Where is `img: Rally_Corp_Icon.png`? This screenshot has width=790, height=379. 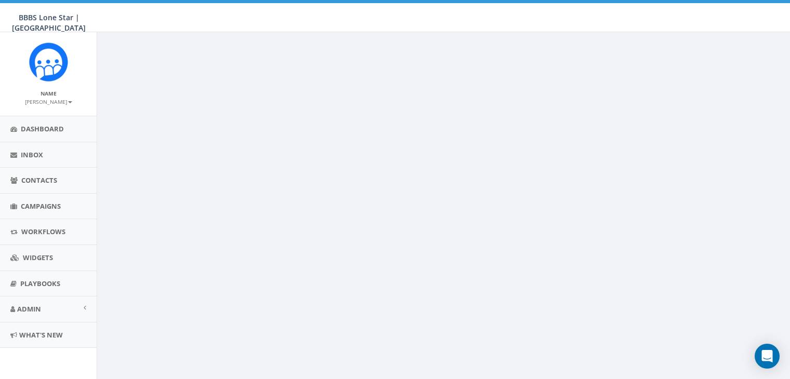
img: Rally_Corp_Icon.png is located at coordinates (48, 62).